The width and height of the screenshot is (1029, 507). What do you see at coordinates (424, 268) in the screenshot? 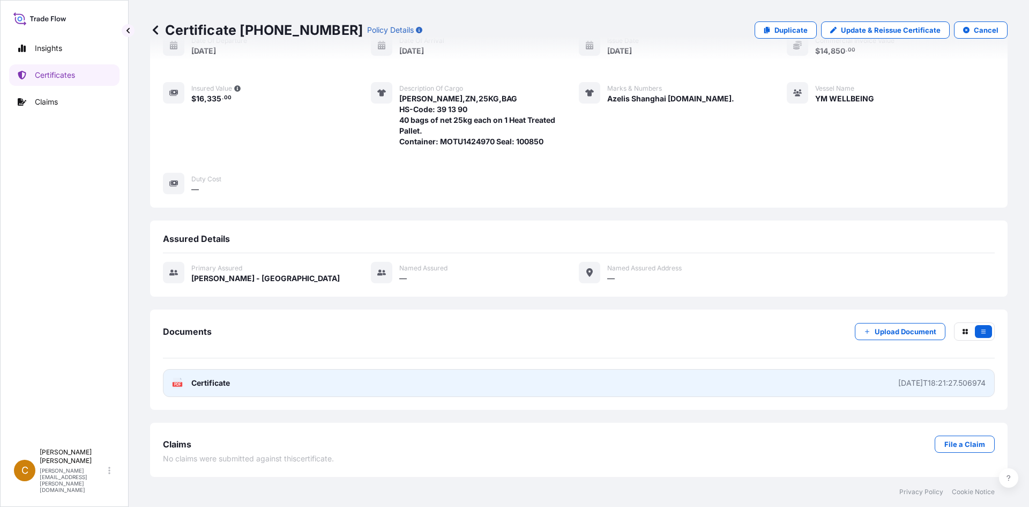
I see `span: Named Assured` at bounding box center [424, 268].